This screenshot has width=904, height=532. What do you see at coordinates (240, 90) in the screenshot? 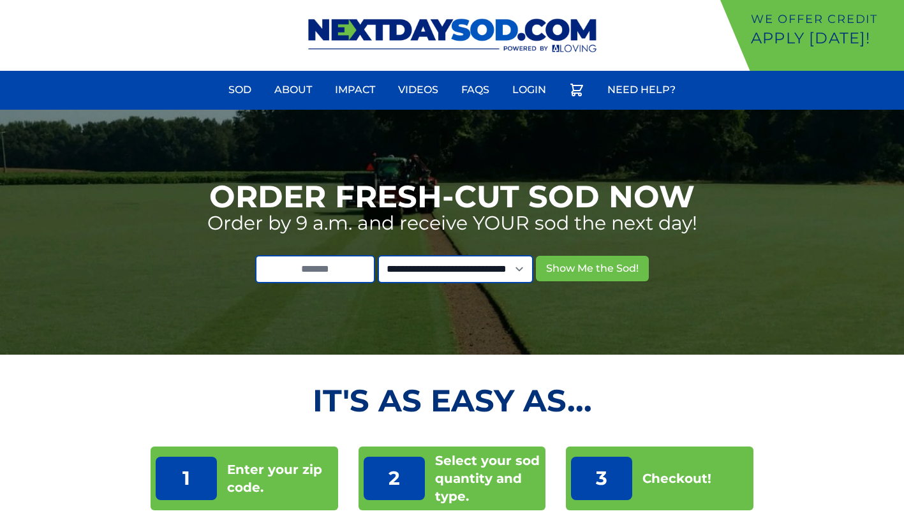
I see `a: Sod` at bounding box center [240, 90].